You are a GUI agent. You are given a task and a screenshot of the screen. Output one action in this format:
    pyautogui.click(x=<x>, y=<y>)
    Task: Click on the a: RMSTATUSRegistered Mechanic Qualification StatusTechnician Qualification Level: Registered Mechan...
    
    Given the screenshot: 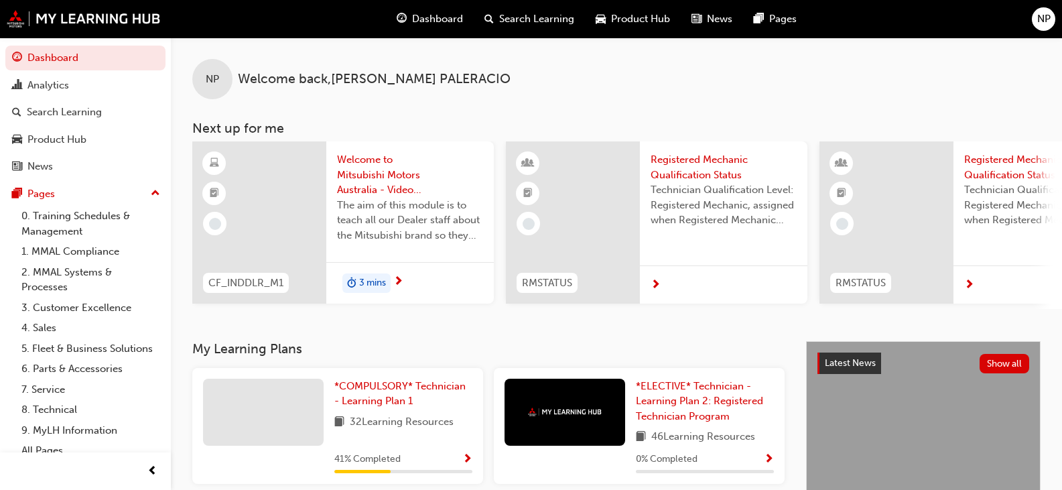 What is the action you would take?
    pyautogui.click(x=657, y=222)
    